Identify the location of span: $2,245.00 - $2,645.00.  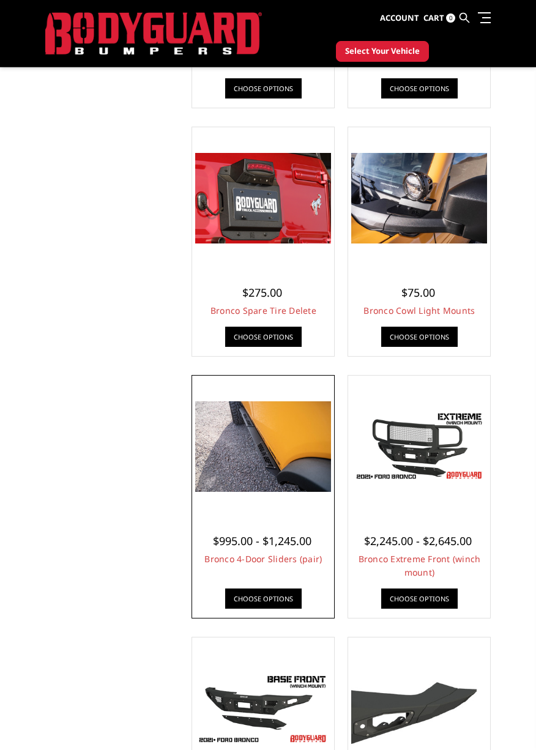
(418, 541).